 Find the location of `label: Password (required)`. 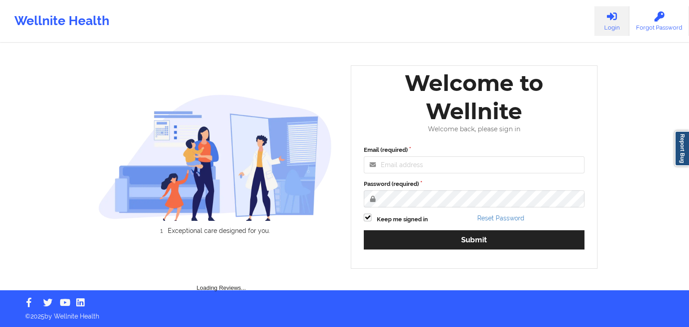

label: Password (required) is located at coordinates (474, 184).